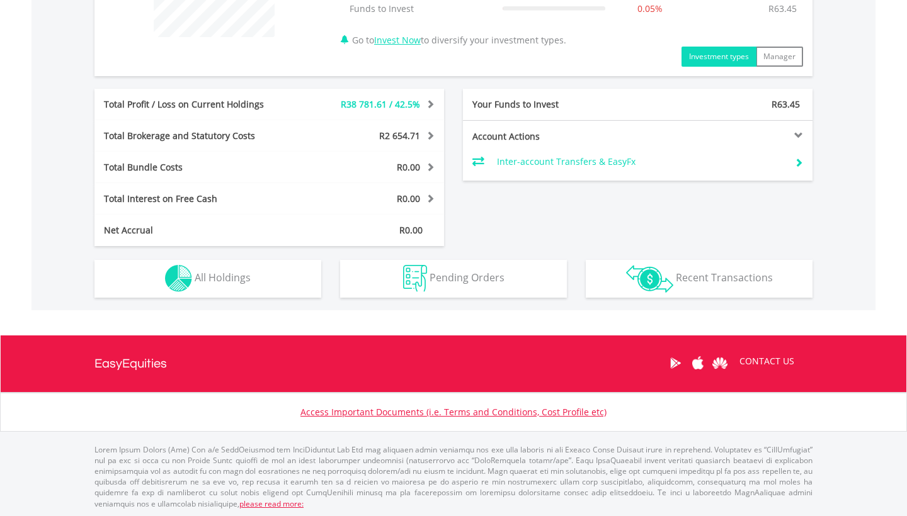  Describe the element at coordinates (724, 278) in the screenshot. I see `span: Recent Transactions` at that location.